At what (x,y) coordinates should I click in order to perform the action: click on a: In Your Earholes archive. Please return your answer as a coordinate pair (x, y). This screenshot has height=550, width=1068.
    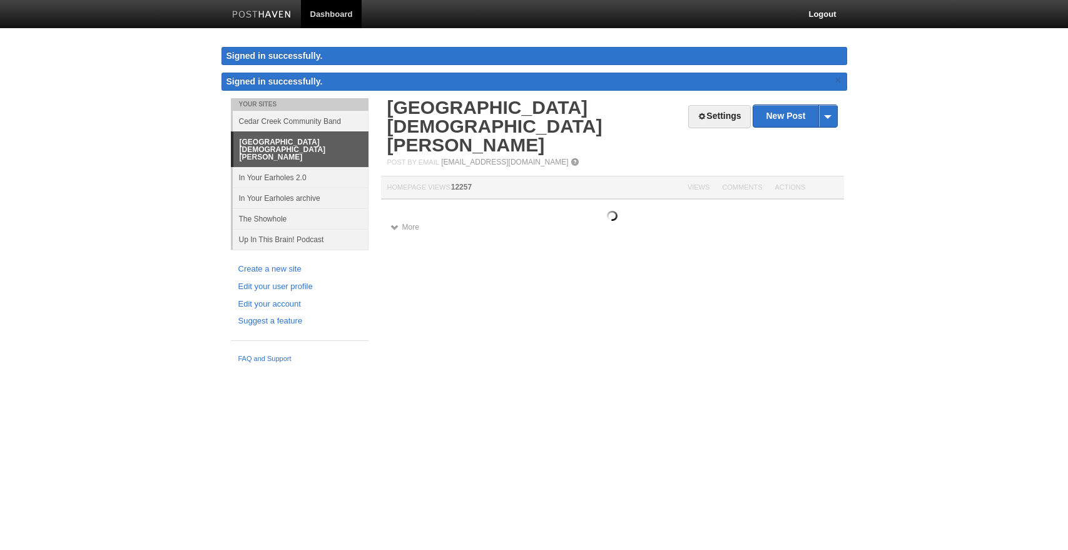
    Looking at the image, I should click on (300, 198).